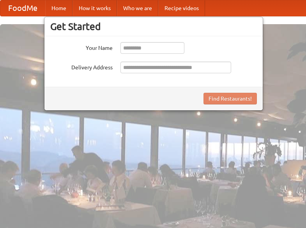 The image size is (306, 228). What do you see at coordinates (59, 8) in the screenshot?
I see `a: Home` at bounding box center [59, 8].